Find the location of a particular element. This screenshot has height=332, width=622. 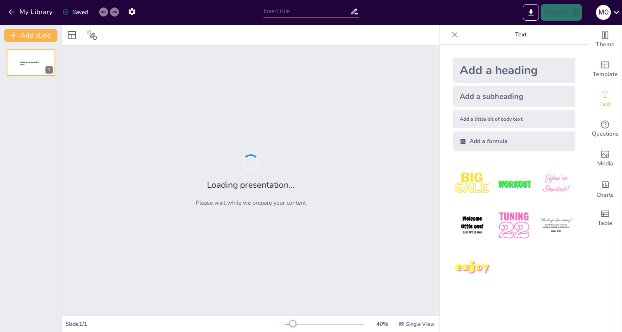

span: Single View is located at coordinates (420, 324).